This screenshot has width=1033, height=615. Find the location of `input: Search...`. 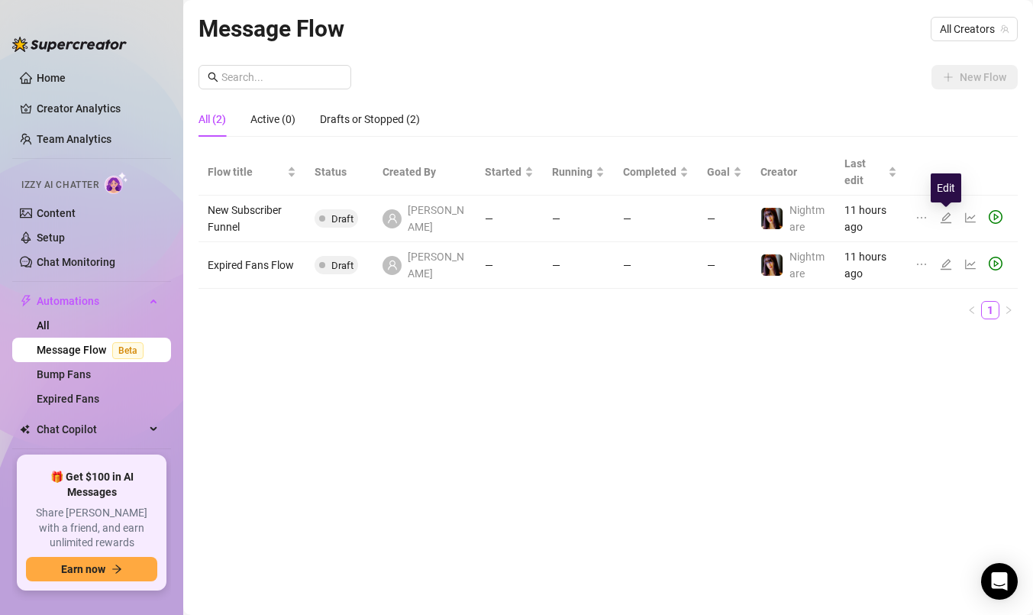

input: Search... is located at coordinates (282, 77).